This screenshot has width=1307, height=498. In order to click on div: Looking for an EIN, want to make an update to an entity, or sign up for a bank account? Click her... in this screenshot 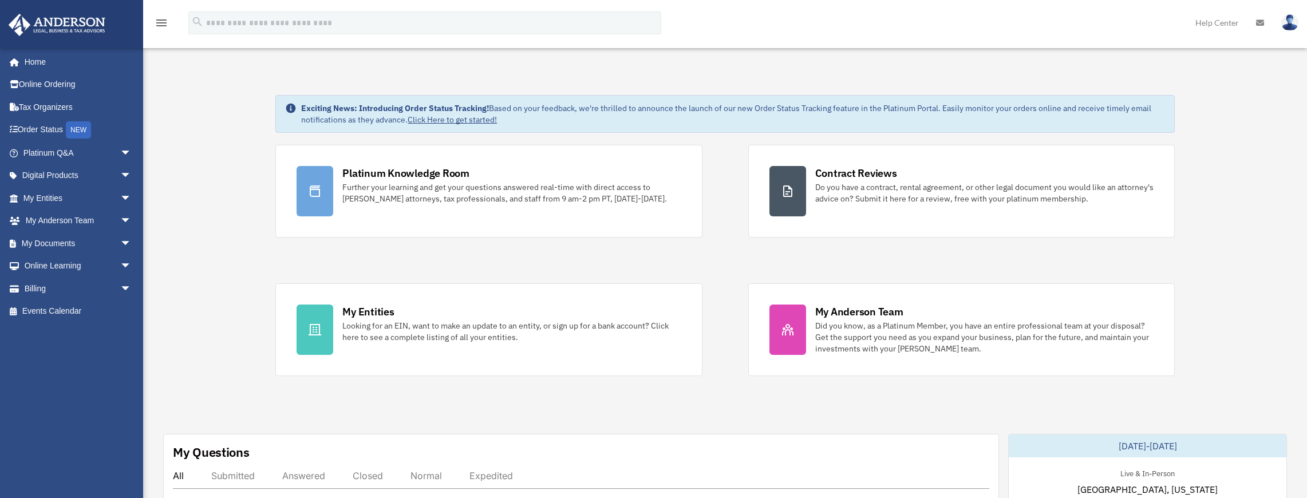, I will do `click(511, 332)`.